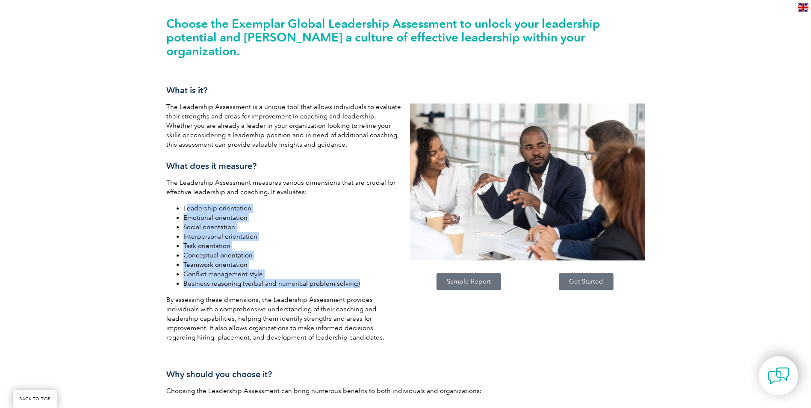 This screenshot has width=811, height=408. I want to click on h3: What is it?, so click(284, 90).